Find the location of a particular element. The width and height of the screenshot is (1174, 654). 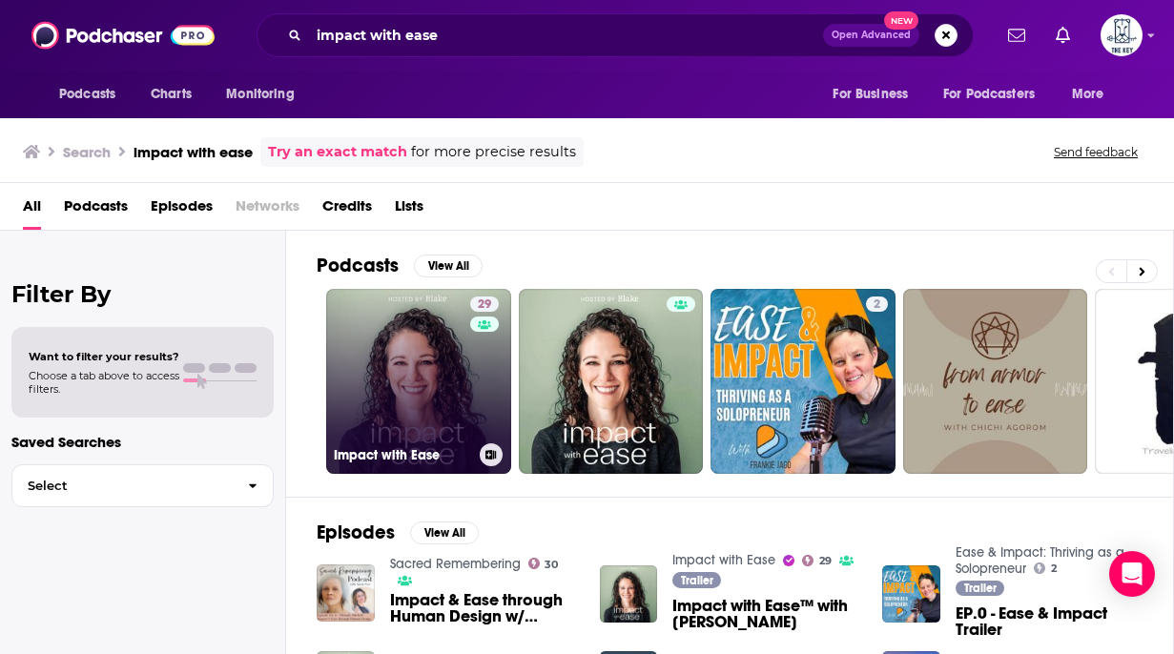

a: EpisodesView All is located at coordinates (398, 532).